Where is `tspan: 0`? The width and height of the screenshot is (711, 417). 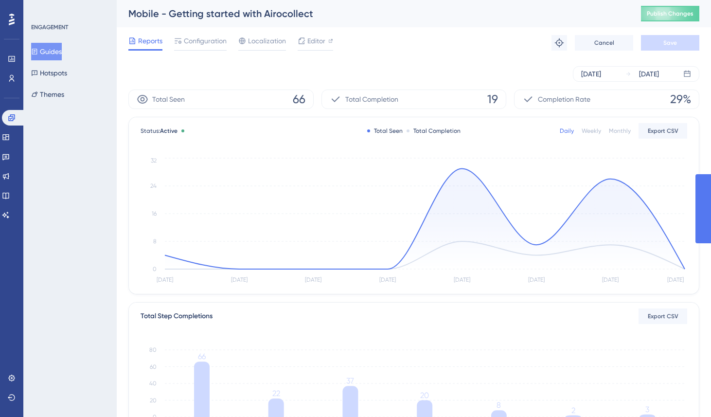
tspan: 0 is located at coordinates (155, 269).